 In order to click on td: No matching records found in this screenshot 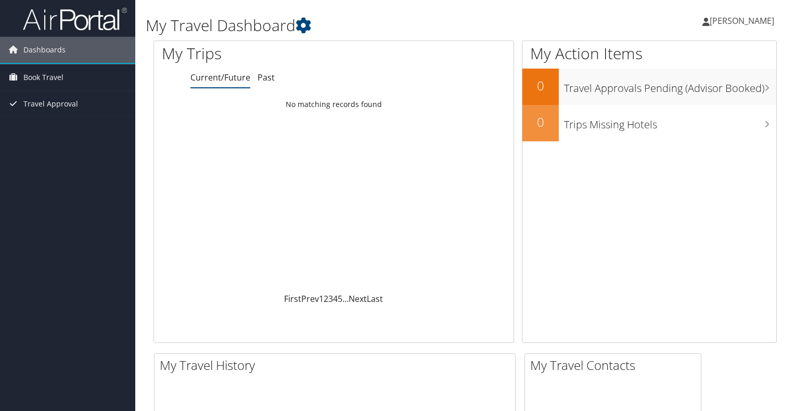, I will do `click(333, 105)`.